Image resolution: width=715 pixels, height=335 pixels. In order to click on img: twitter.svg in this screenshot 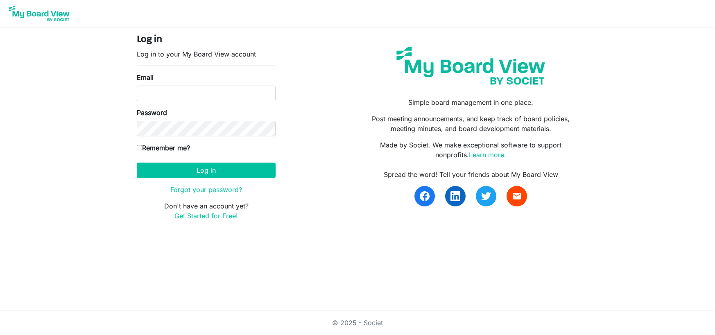, I will do `click(486, 196)`.